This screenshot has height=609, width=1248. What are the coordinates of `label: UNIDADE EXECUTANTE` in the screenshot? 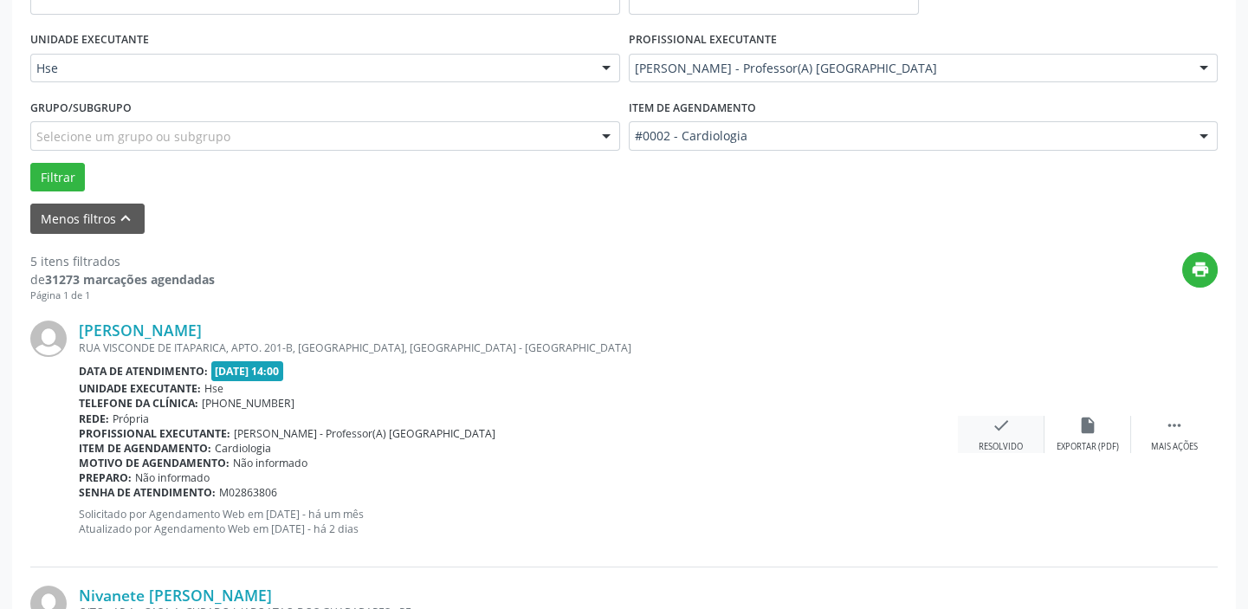 It's located at (89, 40).